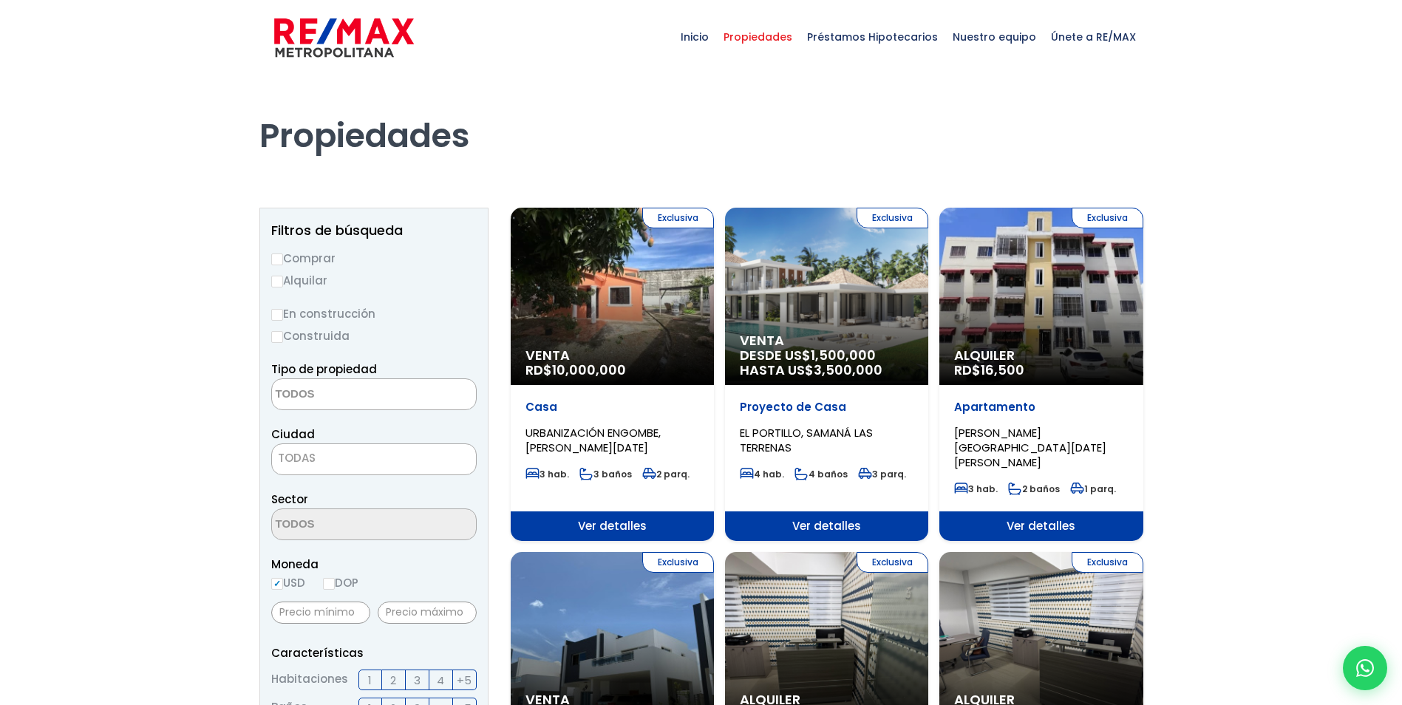  Describe the element at coordinates (277, 315) in the screenshot. I see `input: En construcción` at that location.